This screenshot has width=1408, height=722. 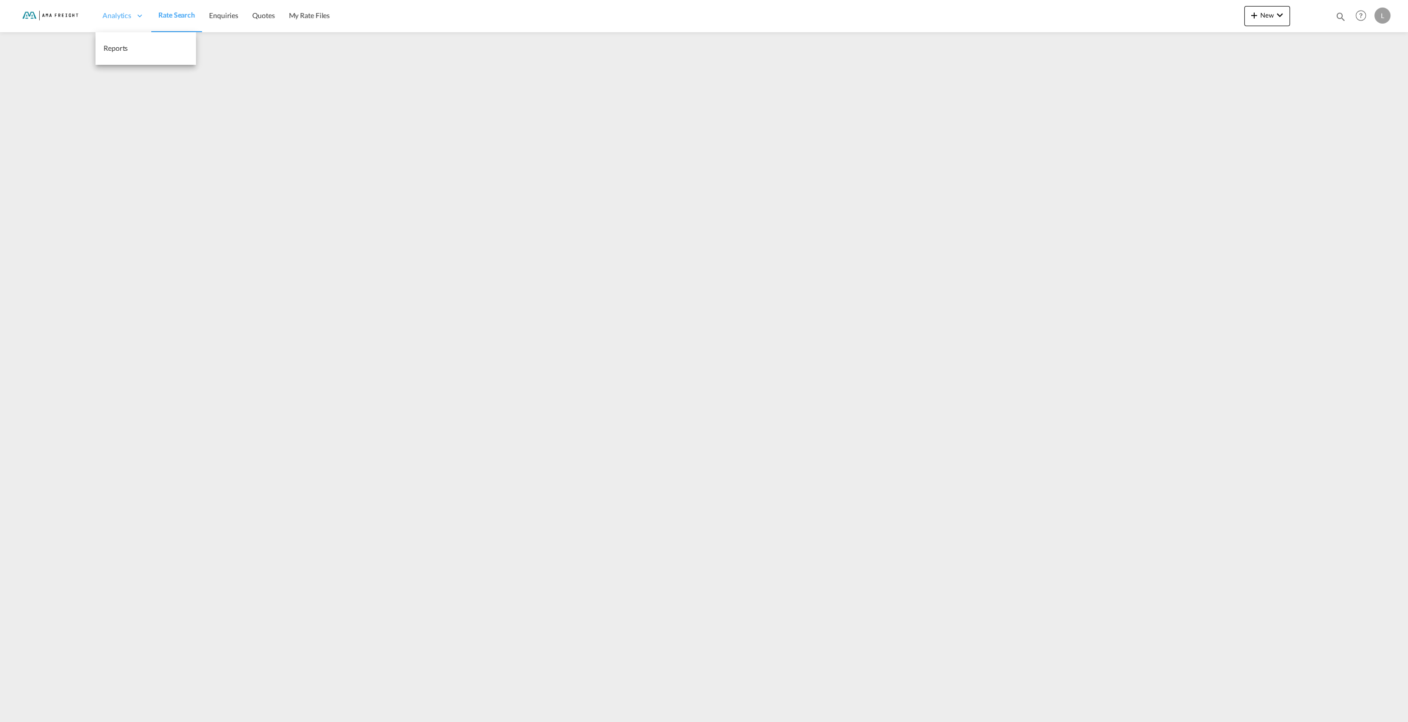 What do you see at coordinates (263, 15) in the screenshot?
I see `span: Quotes` at bounding box center [263, 15].